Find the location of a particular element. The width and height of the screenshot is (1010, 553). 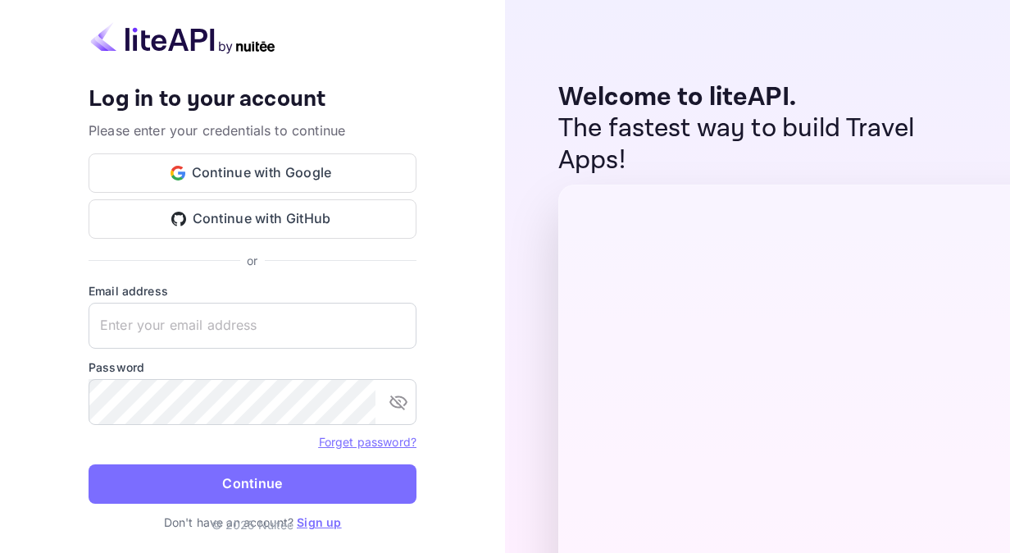

button: Continue is located at coordinates (253, 484).